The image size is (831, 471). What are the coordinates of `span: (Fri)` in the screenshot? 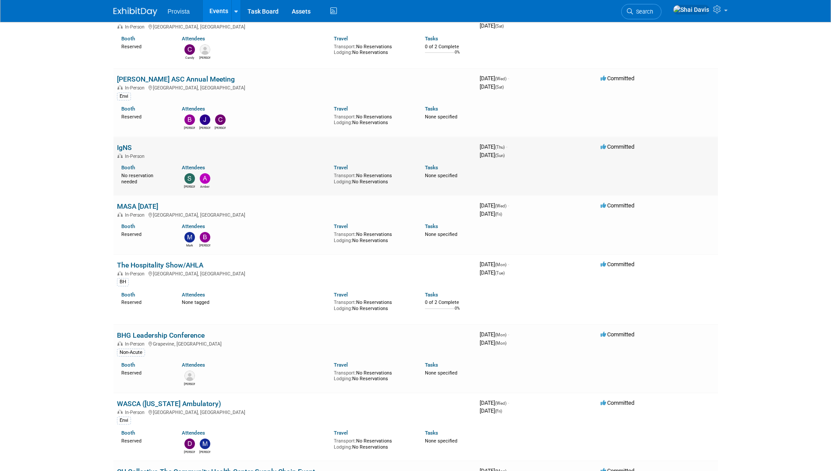 It's located at (499, 411).